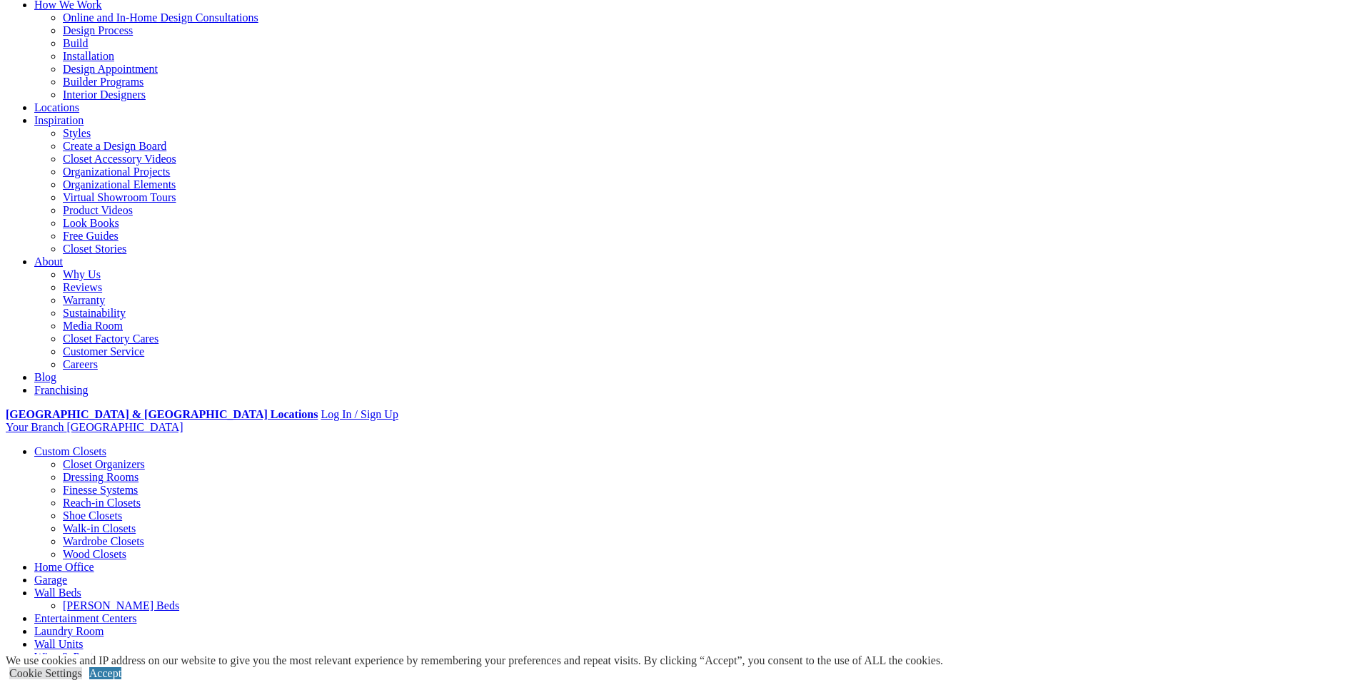  What do you see at coordinates (59, 120) in the screenshot?
I see `a: Inspiration` at bounding box center [59, 120].